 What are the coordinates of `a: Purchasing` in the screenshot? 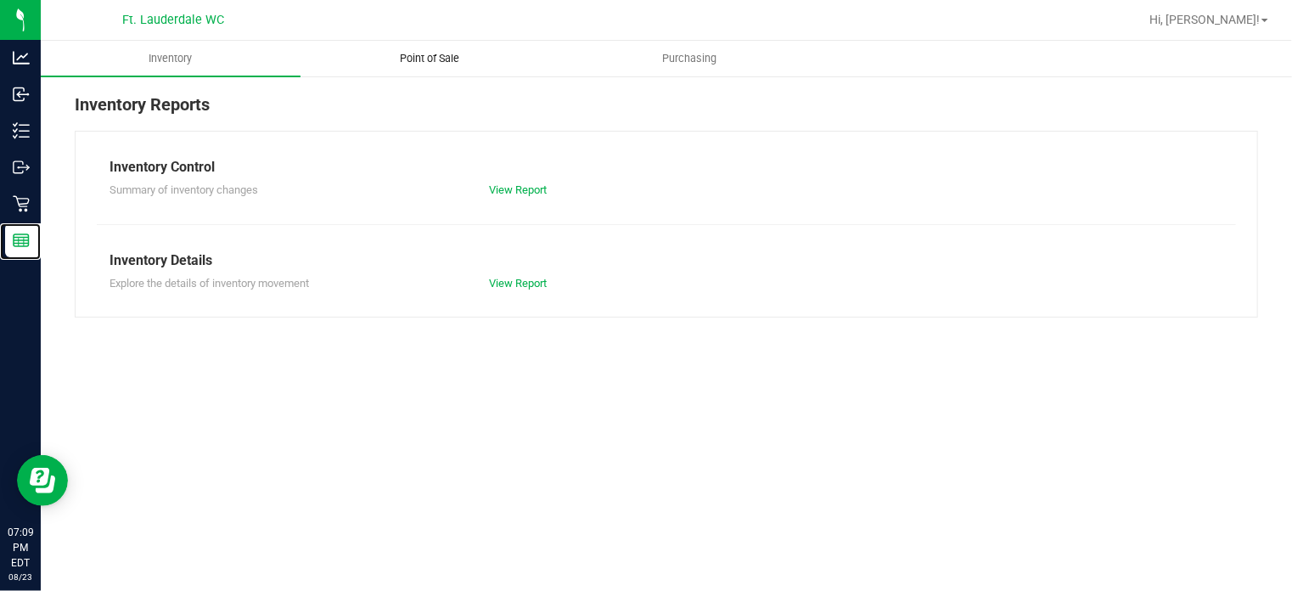 It's located at (689, 59).